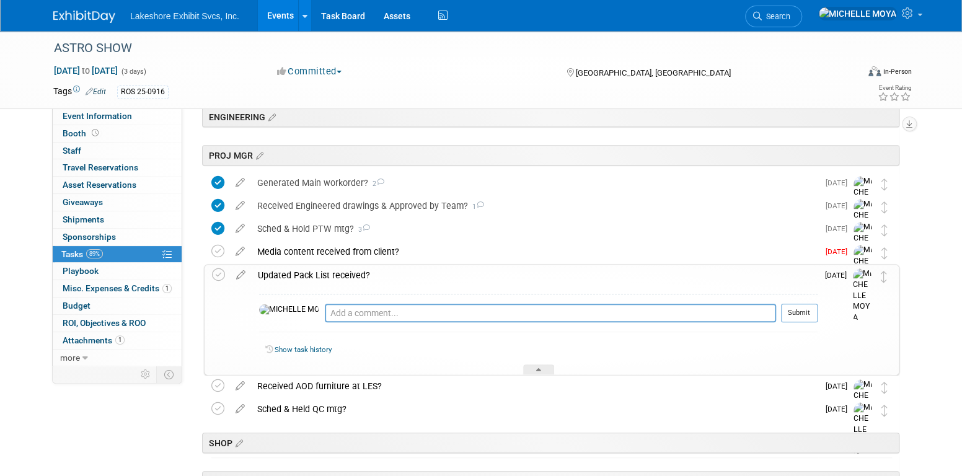  I want to click on a: ROI, Objectives & ROO, so click(117, 323).